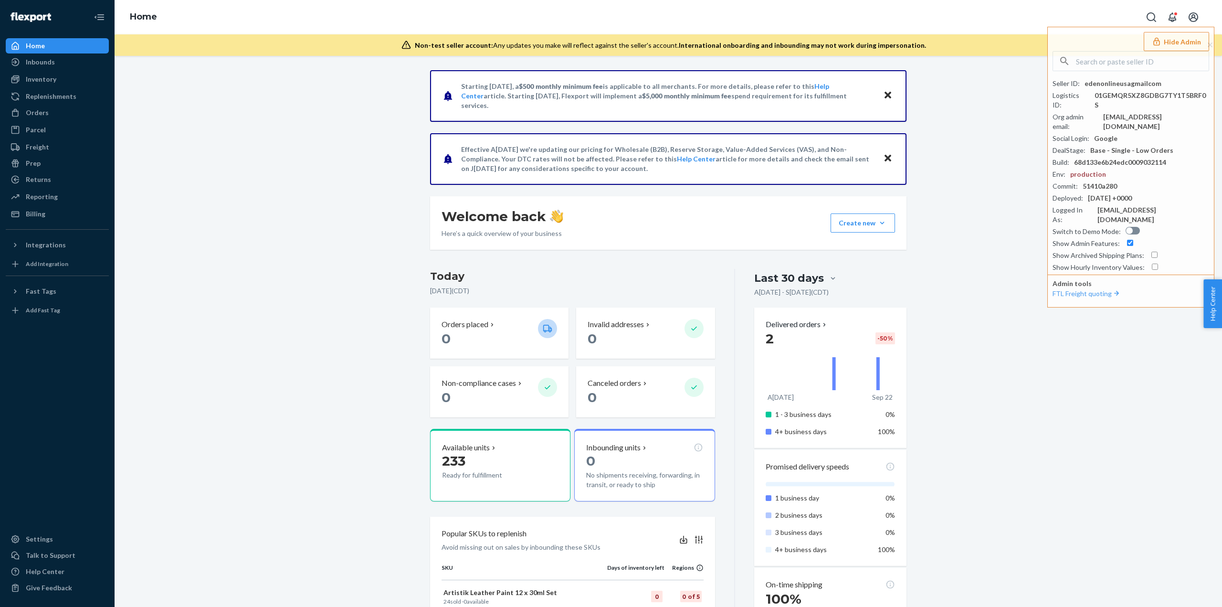  What do you see at coordinates (42, 197) in the screenshot?
I see `div: Reporting` at bounding box center [42, 197].